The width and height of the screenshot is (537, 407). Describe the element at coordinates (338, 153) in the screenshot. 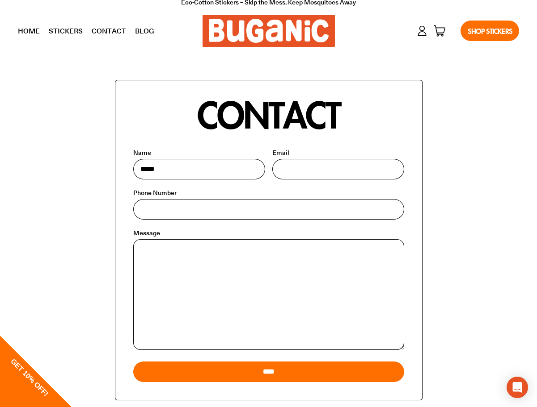

I see `label: Email` at that location.